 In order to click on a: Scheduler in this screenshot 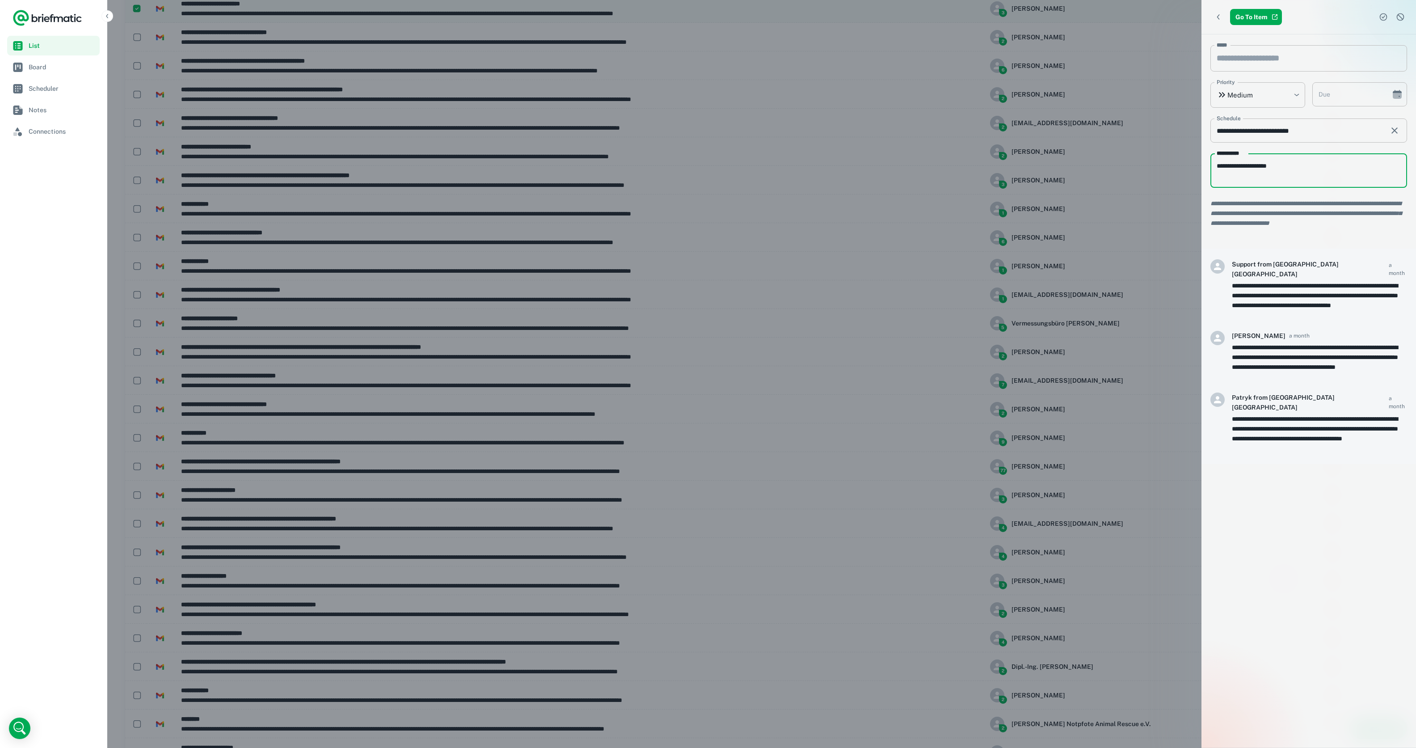, I will do `click(53, 89)`.